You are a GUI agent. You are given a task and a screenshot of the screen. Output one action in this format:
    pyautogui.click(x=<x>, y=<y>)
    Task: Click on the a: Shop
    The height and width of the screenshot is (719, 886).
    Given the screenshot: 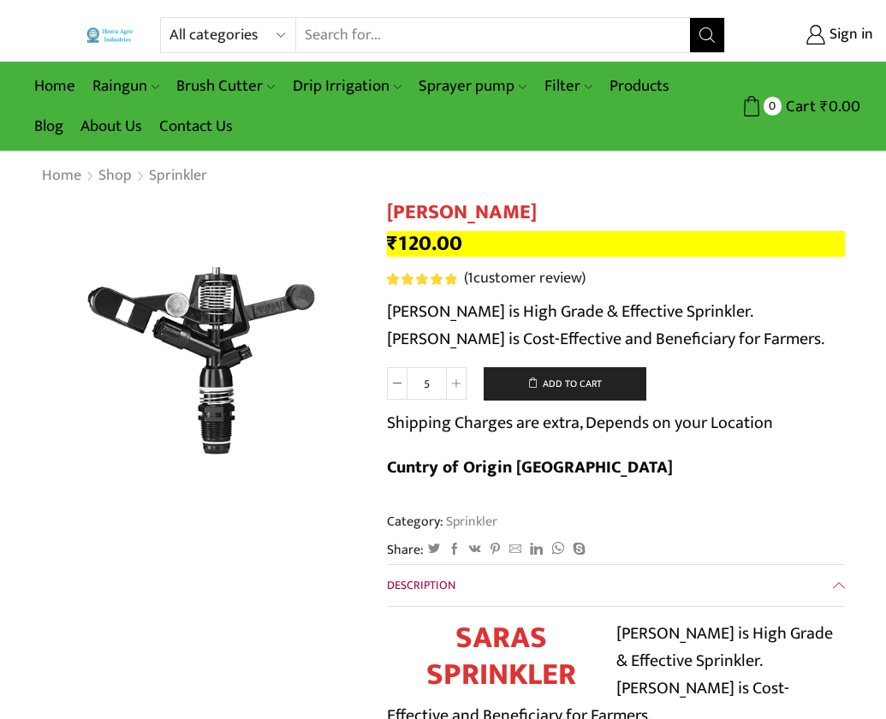 What is the action you would take?
    pyautogui.click(x=115, y=176)
    